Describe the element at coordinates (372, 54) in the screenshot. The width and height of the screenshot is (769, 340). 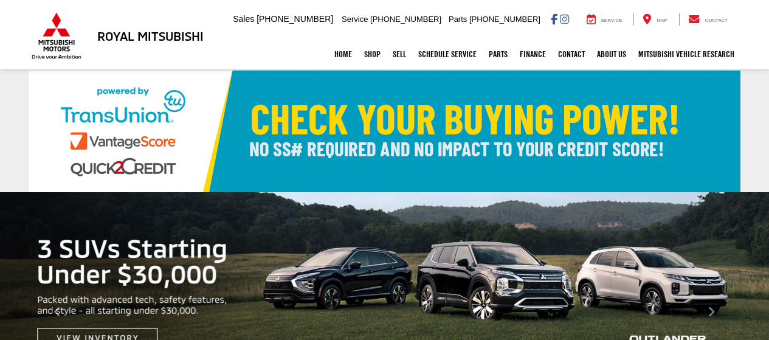
I see `a: Shop` at that location.